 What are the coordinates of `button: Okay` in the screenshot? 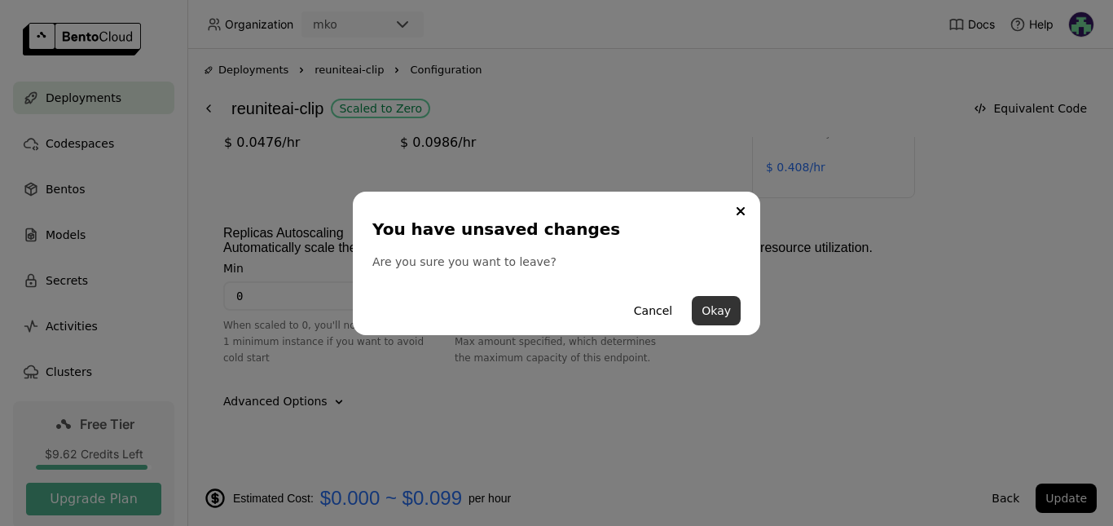 It's located at (716, 310).